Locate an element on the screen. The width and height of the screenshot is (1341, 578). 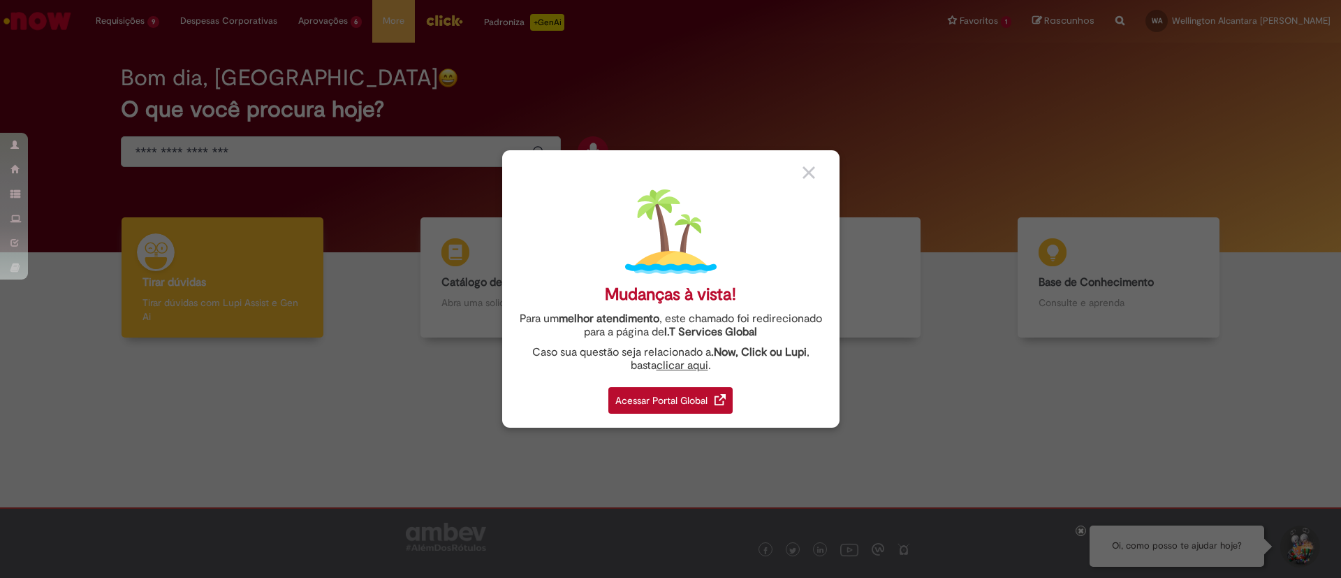
div: Para um , este chamado foi redirecionado para a página de is located at coordinates (671, 326).